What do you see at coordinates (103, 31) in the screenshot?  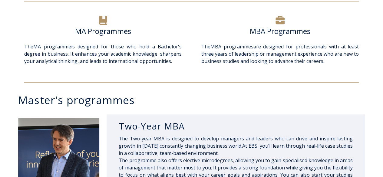 I see `h6: MA Programmes` at bounding box center [103, 31].